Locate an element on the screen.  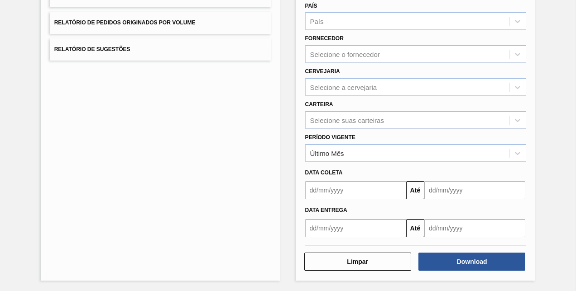
span: Data entrega is located at coordinates (326, 210).